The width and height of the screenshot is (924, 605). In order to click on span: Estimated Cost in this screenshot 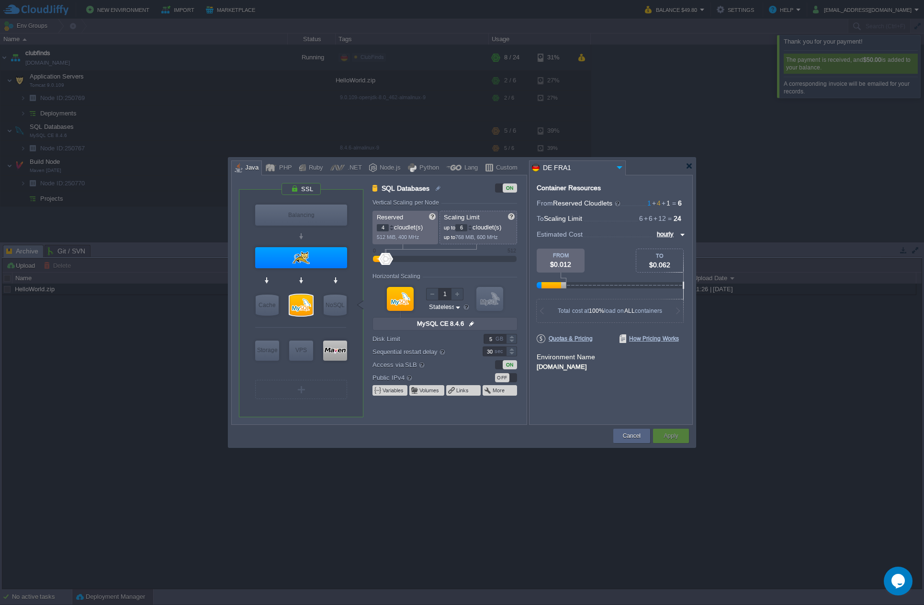, I will do `click(560, 234)`.